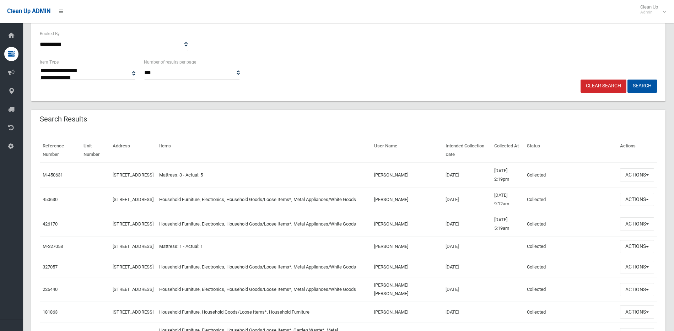 The image size is (674, 331). What do you see at coordinates (53, 175) in the screenshot?
I see `a: M-450631` at bounding box center [53, 175].